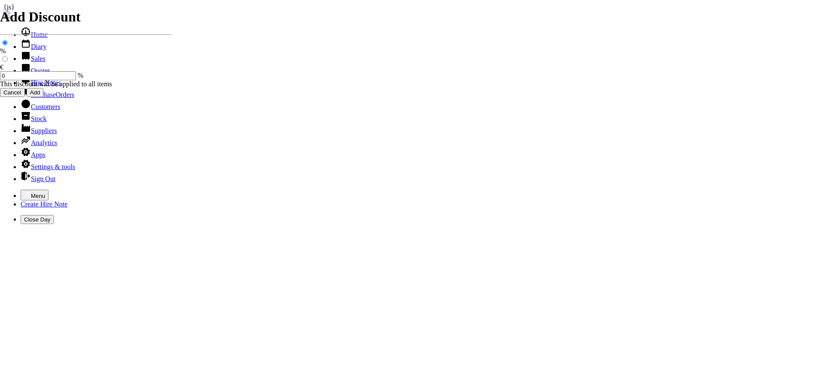  What do you see at coordinates (420, 81) in the screenshot?
I see `li: Hire Notes` at bounding box center [420, 81].